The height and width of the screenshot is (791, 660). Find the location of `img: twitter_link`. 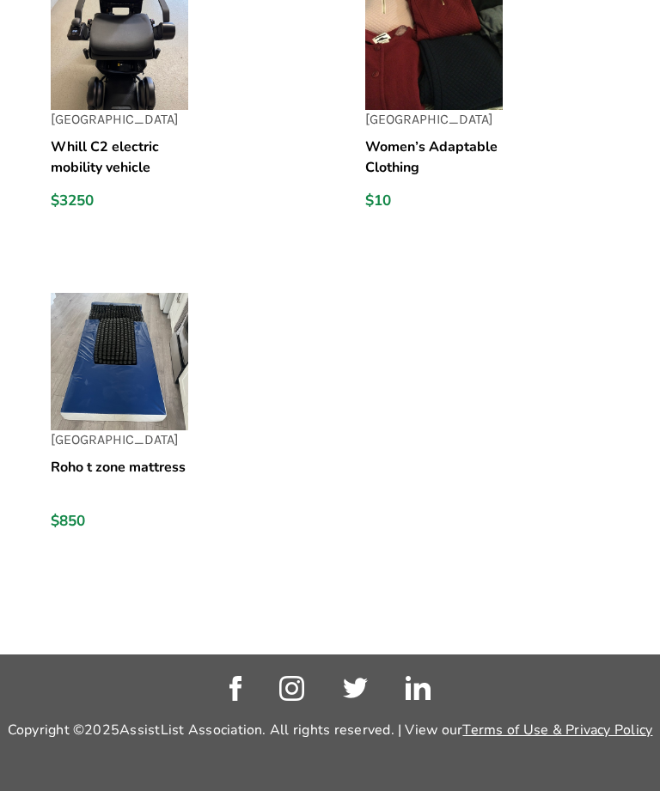

img: twitter_link is located at coordinates (355, 688).